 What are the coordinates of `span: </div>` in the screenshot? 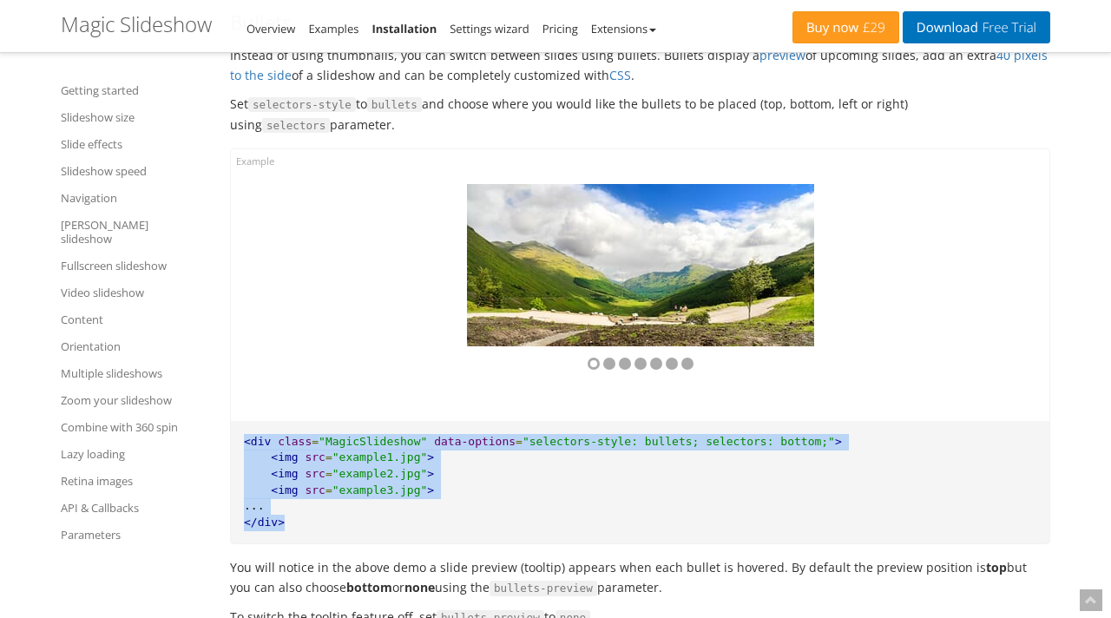 It's located at (264, 522).